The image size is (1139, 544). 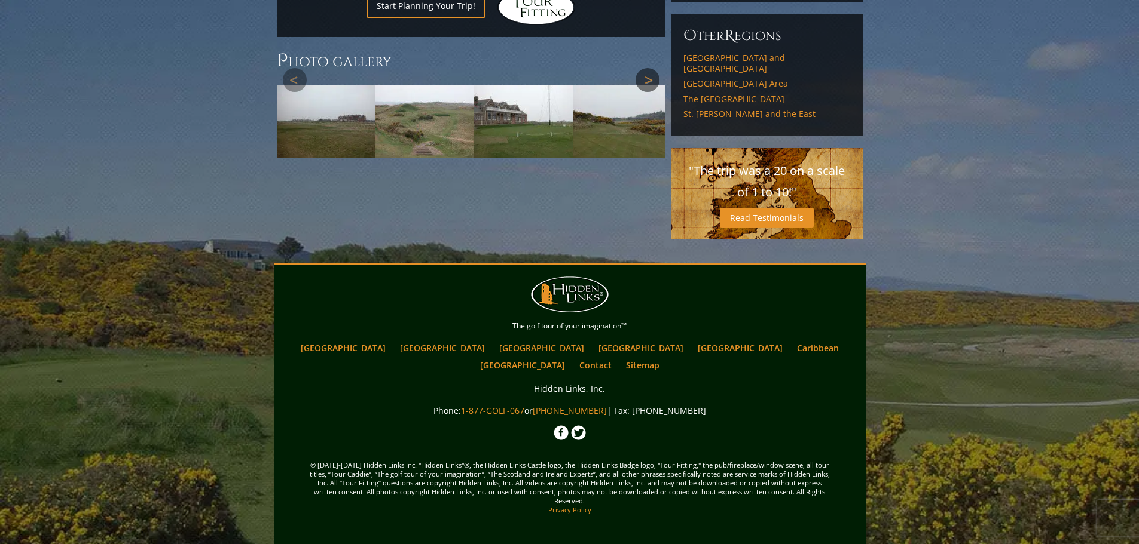 I want to click on h6: ther egions, so click(x=767, y=36).